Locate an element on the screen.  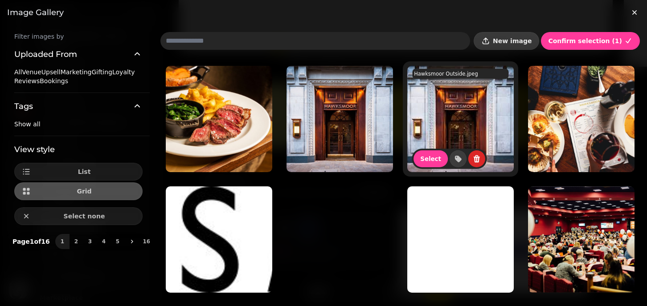
nav: Pagination is located at coordinates (104, 242).